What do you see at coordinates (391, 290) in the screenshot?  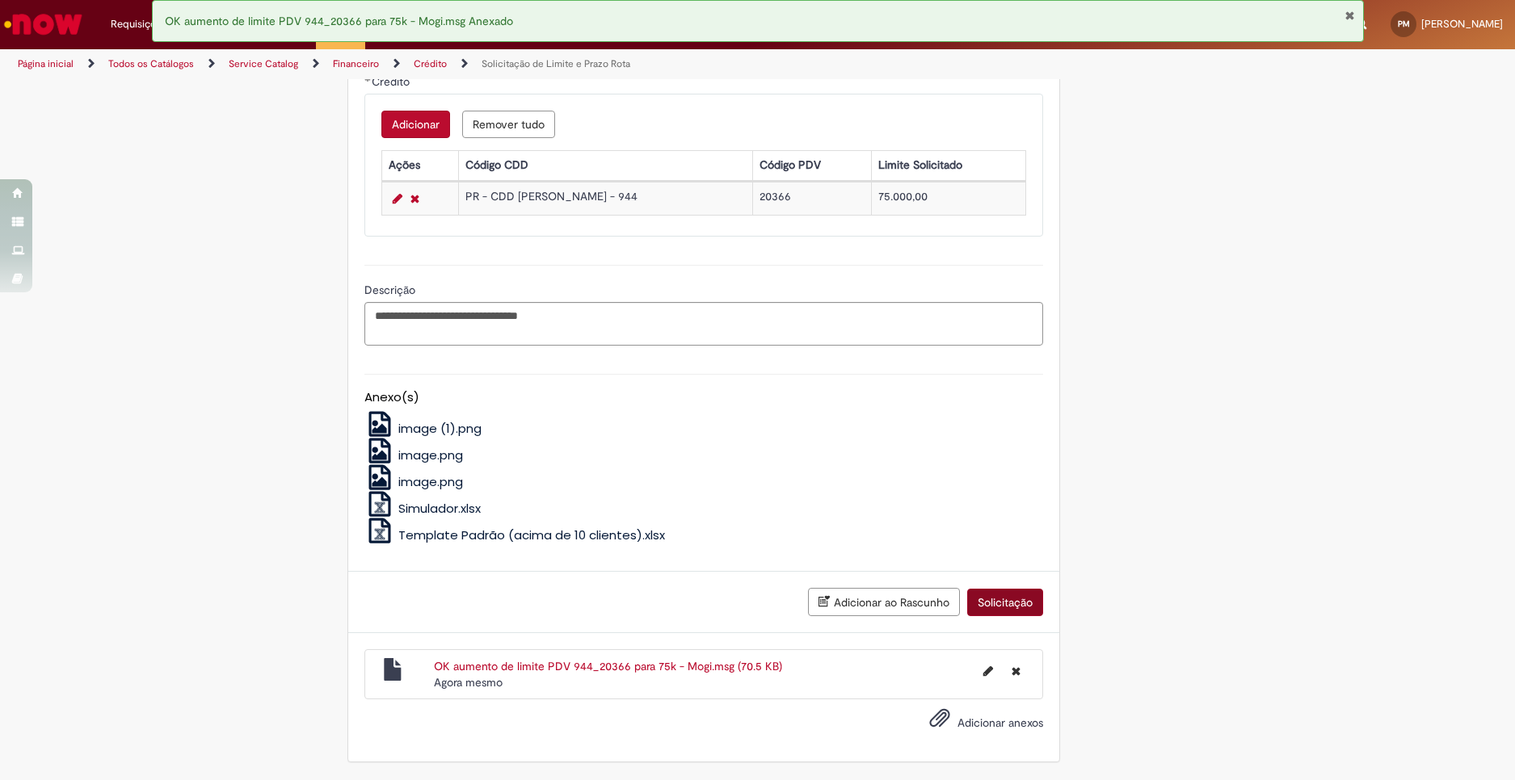 I see `span: Descrição` at bounding box center [391, 290].